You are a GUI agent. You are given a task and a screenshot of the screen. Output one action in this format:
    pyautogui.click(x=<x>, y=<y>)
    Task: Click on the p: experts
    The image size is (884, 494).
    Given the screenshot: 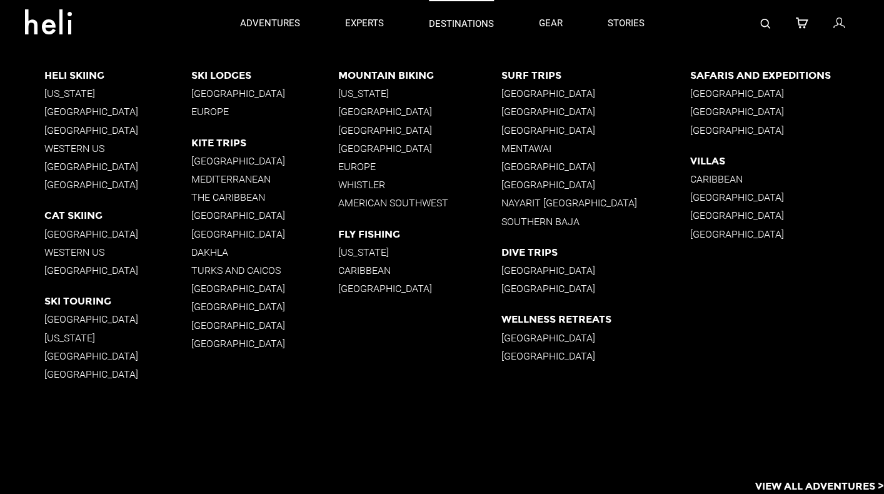 What is the action you would take?
    pyautogui.click(x=364, y=23)
    